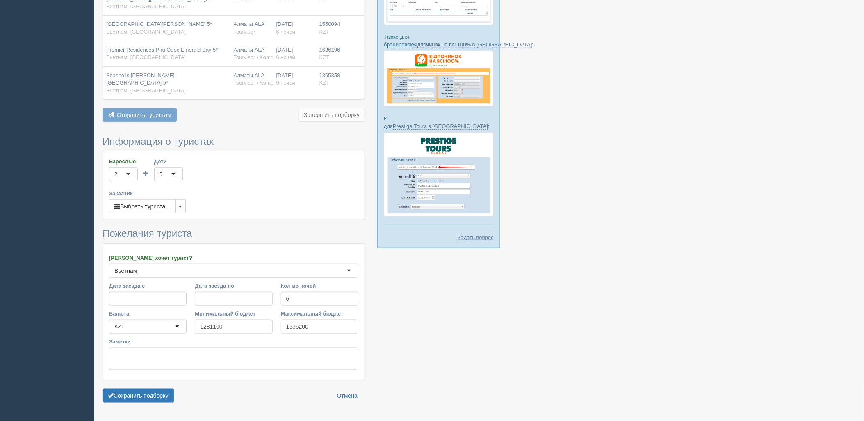  Describe the element at coordinates (126, 271) in the screenshot. I see `div: Вьетнам` at that location.